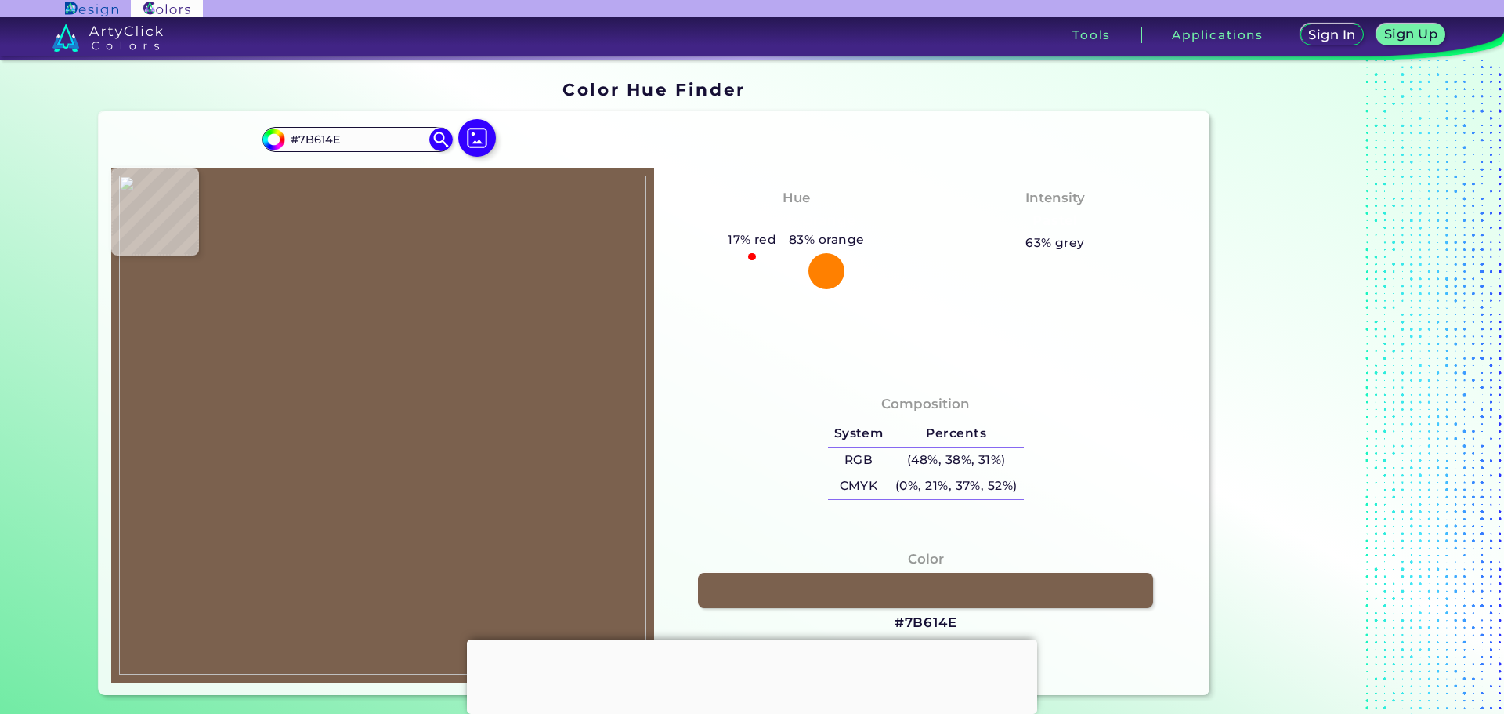  Describe the element at coordinates (653, 89) in the screenshot. I see `h1: Color Hue Finder` at that location.